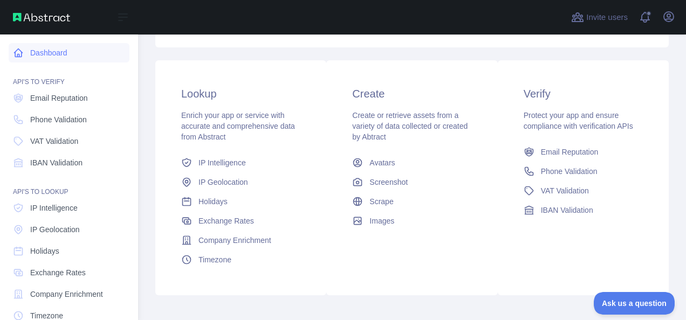  I want to click on span: Images, so click(382, 221).